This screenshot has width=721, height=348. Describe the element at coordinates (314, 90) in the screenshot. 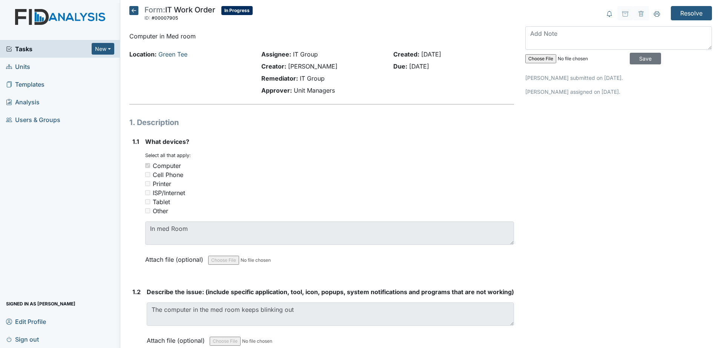

I see `span: Unit Managers` at that location.